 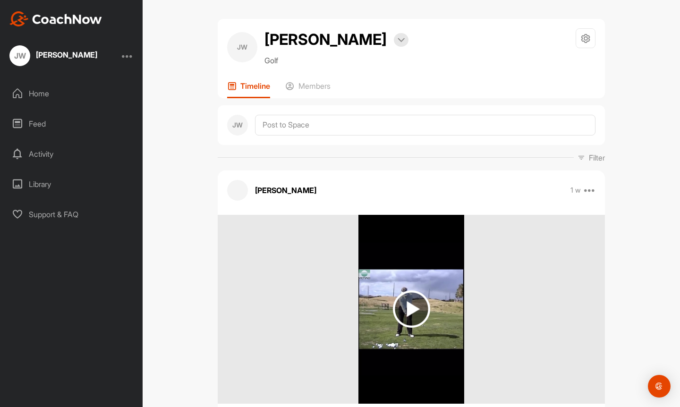 What do you see at coordinates (72, 124) in the screenshot?
I see `div: Feed` at bounding box center [72, 124].